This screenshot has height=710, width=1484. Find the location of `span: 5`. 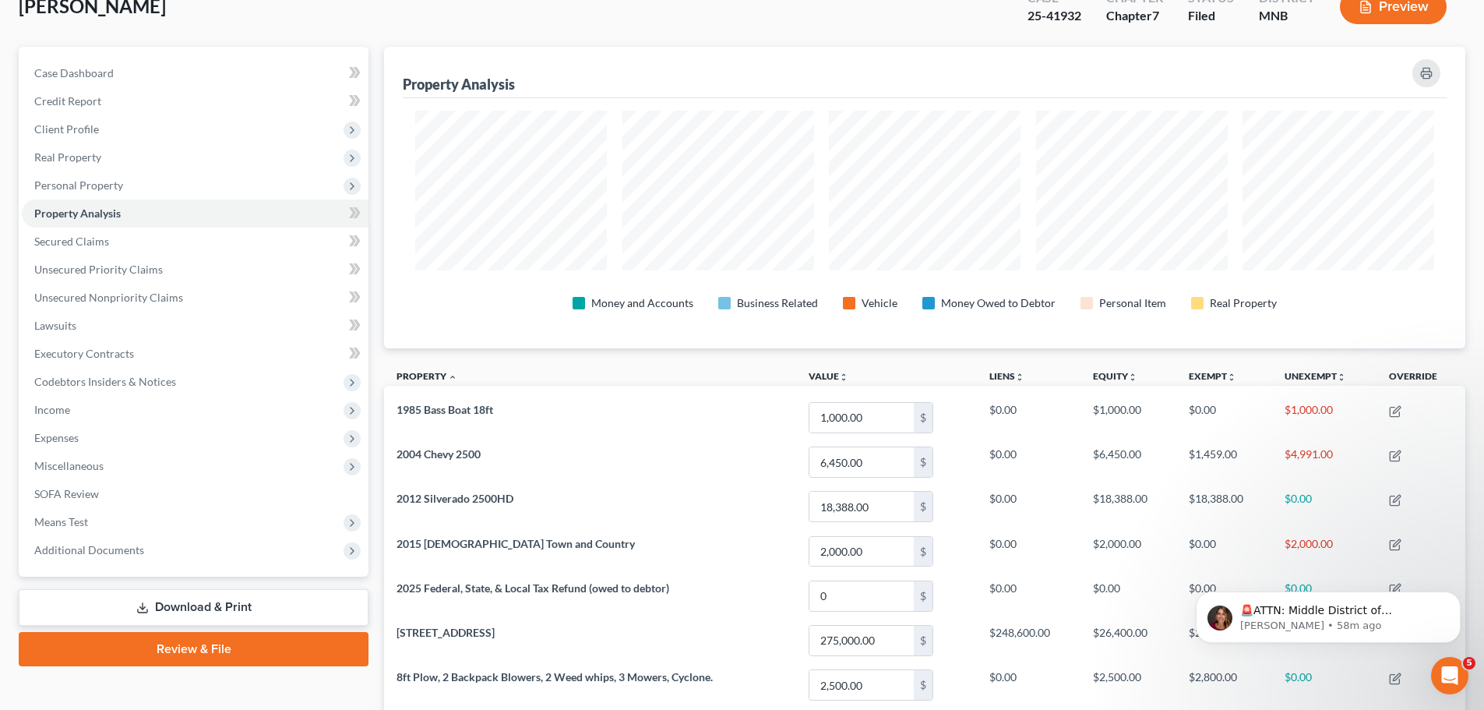

span: 5 is located at coordinates (1470, 663).